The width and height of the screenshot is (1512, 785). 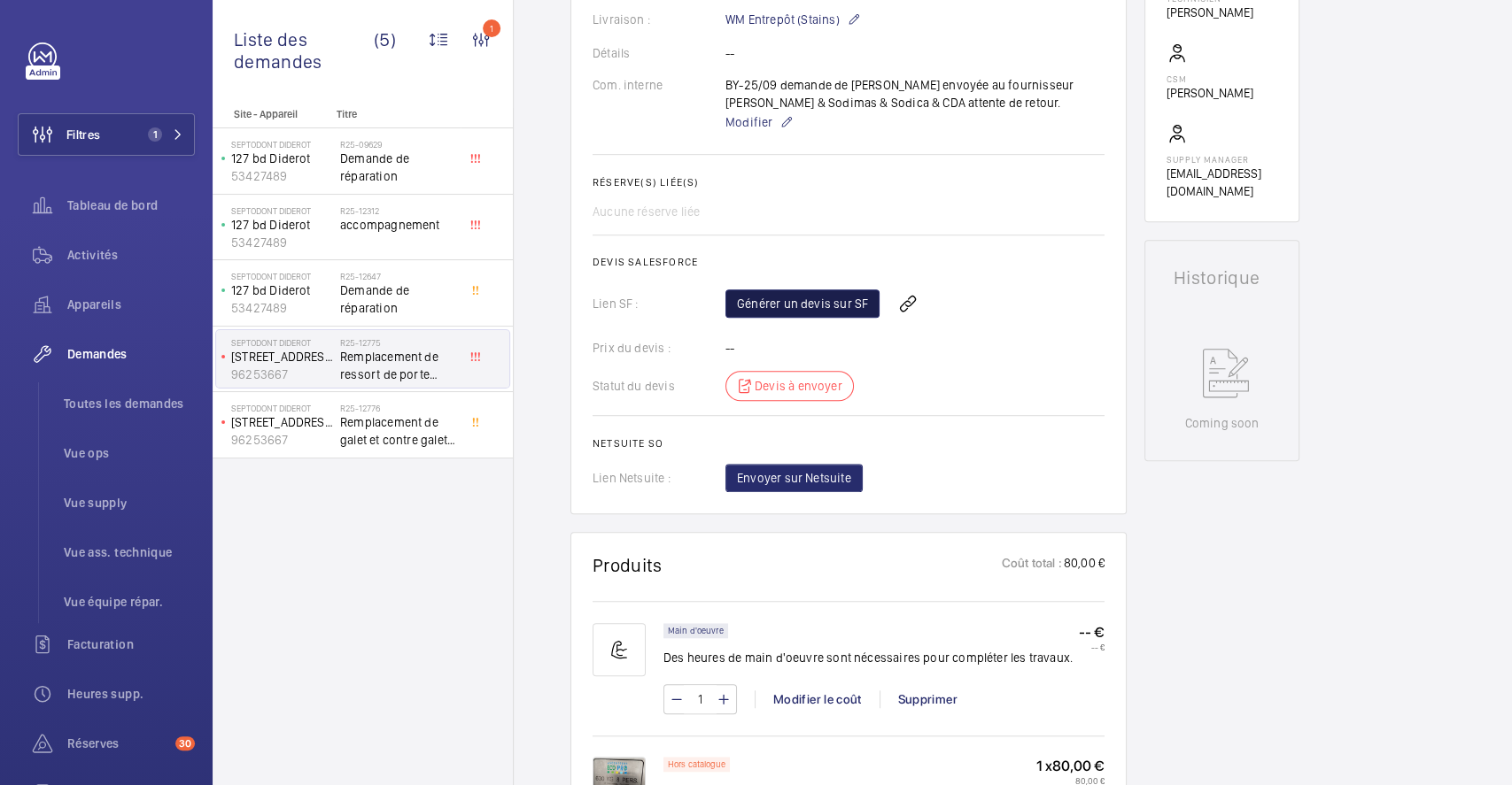 I want to click on span: Vue supply, so click(x=129, y=503).